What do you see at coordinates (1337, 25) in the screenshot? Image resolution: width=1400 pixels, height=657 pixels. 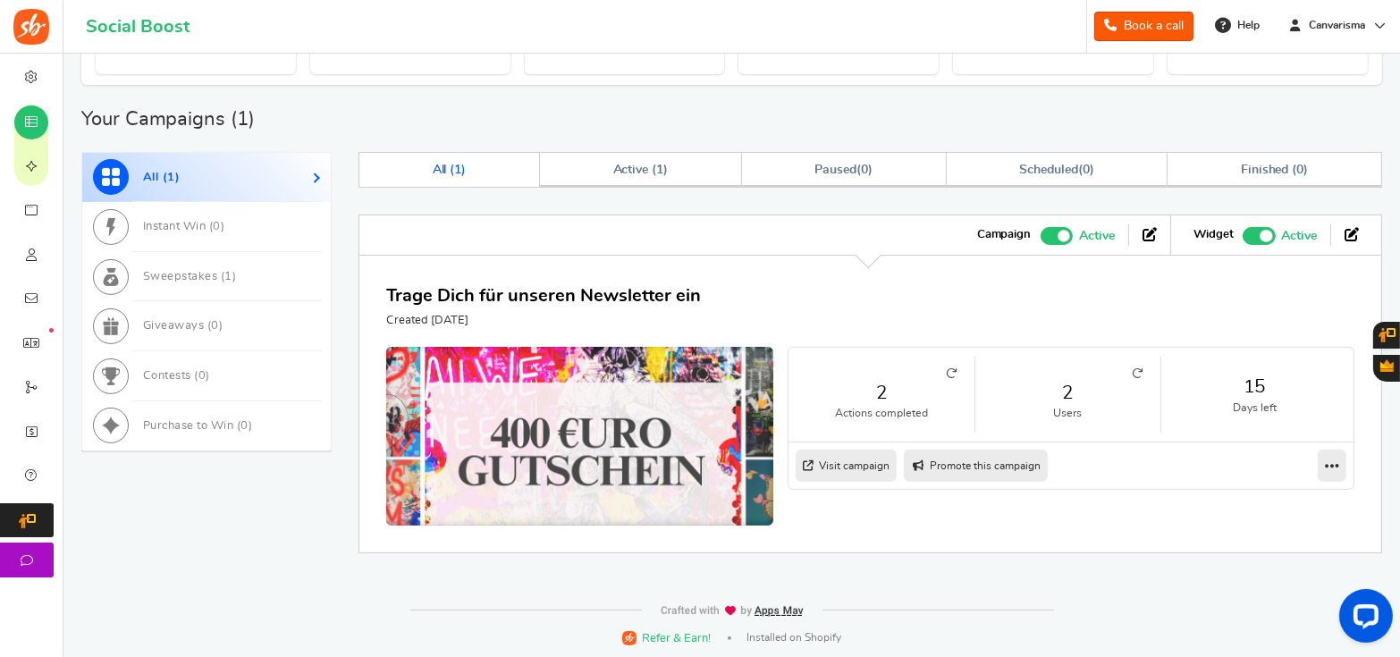 I see `span: Canvarisma` at bounding box center [1337, 25].